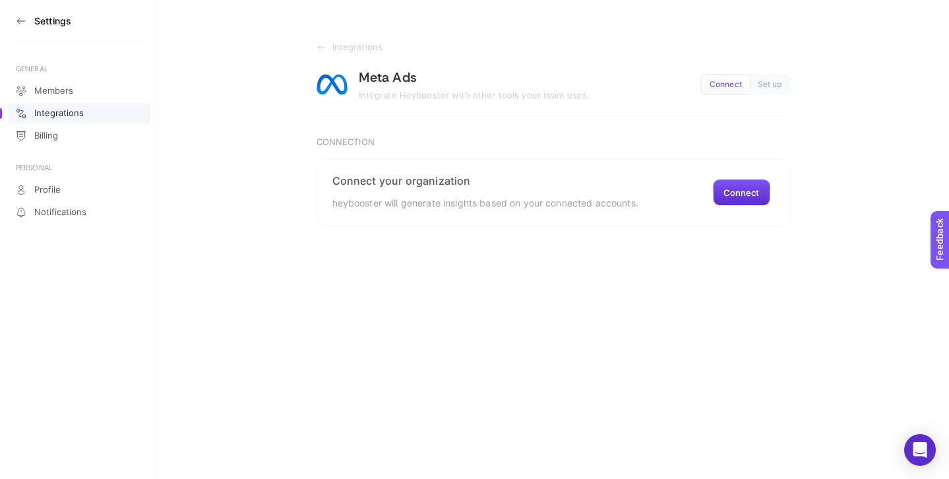 The image size is (949, 479). What do you see at coordinates (79, 91) in the screenshot?
I see `a: Members` at bounding box center [79, 91].